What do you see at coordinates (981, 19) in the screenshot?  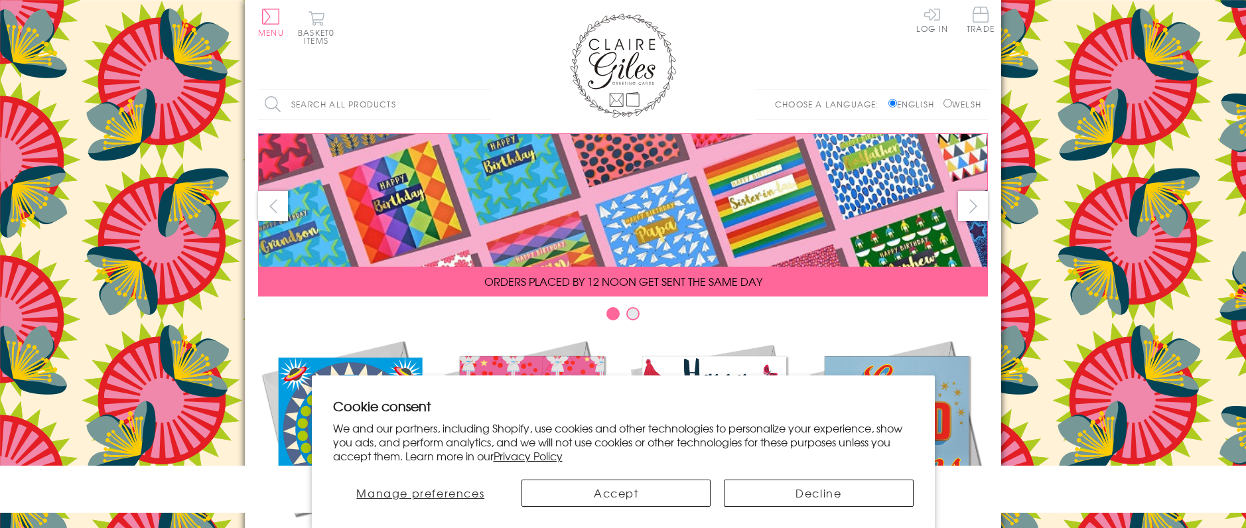 I see `span: Trade` at bounding box center [981, 19].